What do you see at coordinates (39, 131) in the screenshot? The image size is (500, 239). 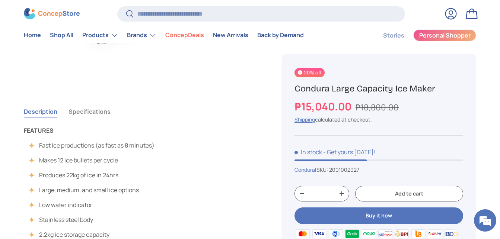 I see `strong: FEATURES` at bounding box center [39, 131].